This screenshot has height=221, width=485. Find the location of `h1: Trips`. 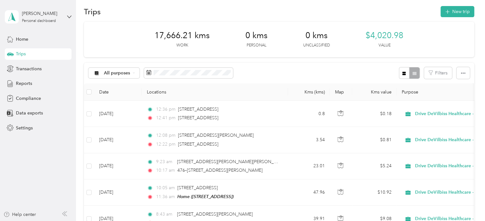

h1: Trips is located at coordinates (92, 11).